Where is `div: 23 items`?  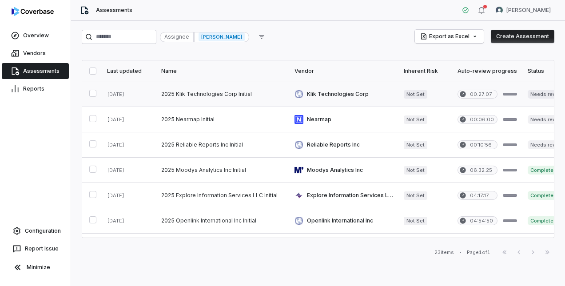
div: 23 items is located at coordinates (444, 252).